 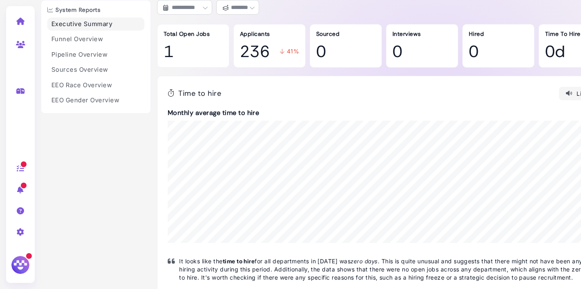 What do you see at coordinates (96, 70) in the screenshot?
I see `a: Sources Overview` at bounding box center [96, 70].